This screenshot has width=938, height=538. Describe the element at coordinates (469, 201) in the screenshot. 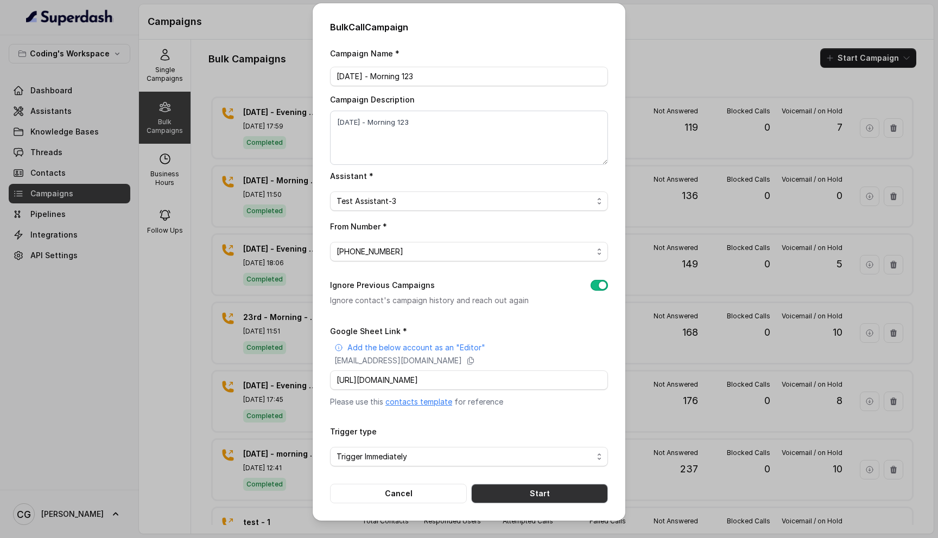

I see `button: Test Assistant-3` at that location.